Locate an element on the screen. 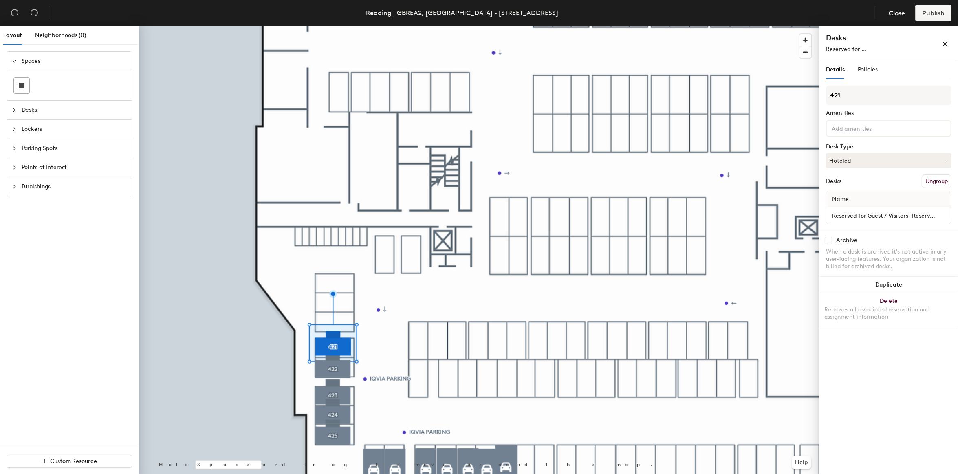 This screenshot has height=474, width=958. span: undo is located at coordinates (15, 13).